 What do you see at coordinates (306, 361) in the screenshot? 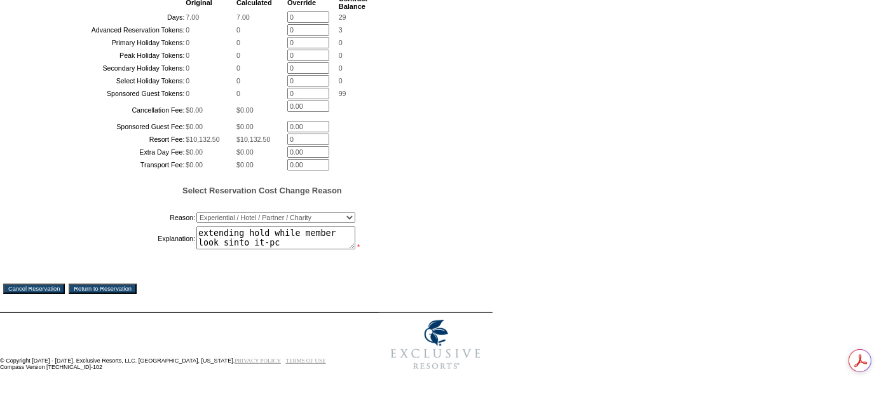
I see `a: TERMS OF USE` at bounding box center [306, 361].